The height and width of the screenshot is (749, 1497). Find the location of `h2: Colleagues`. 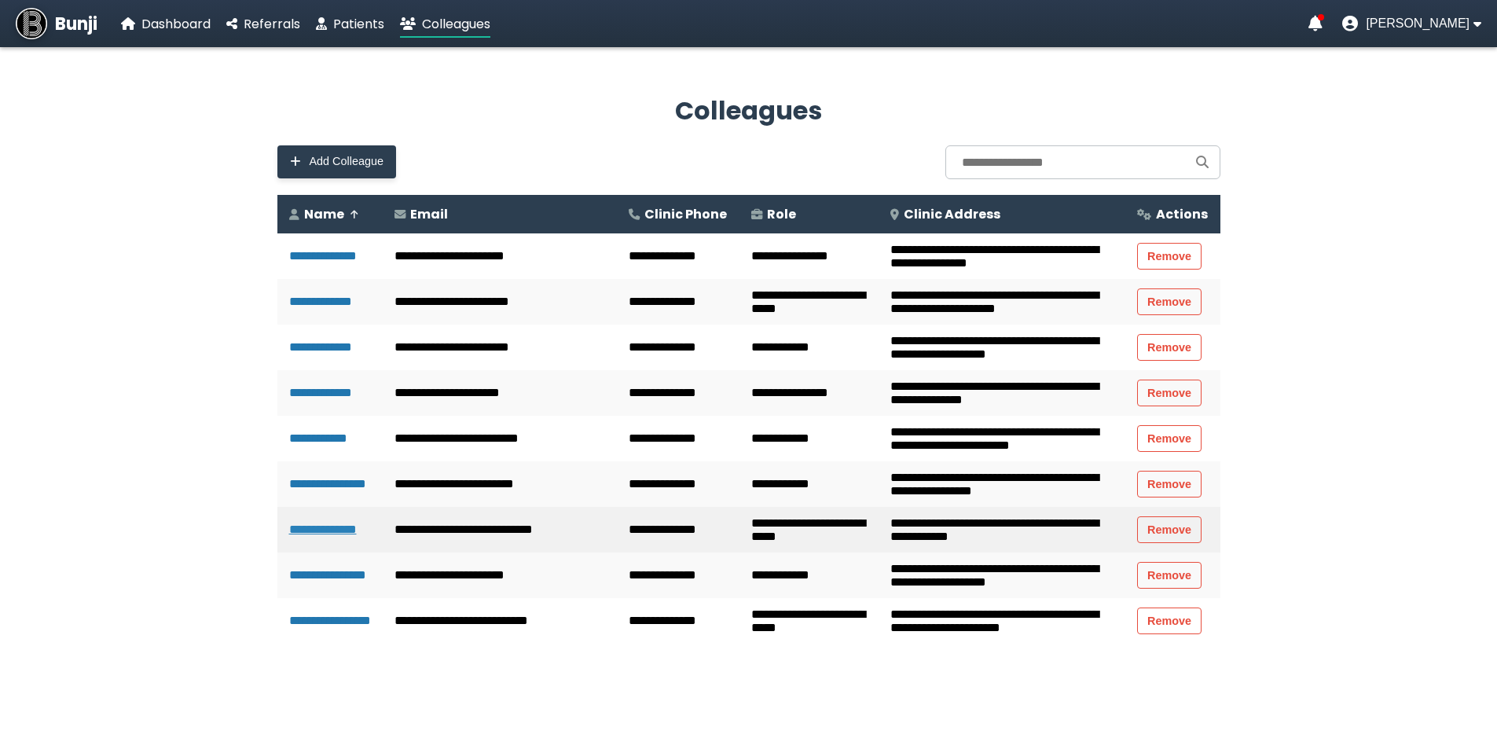

h2: Colleagues is located at coordinates (749, 111).